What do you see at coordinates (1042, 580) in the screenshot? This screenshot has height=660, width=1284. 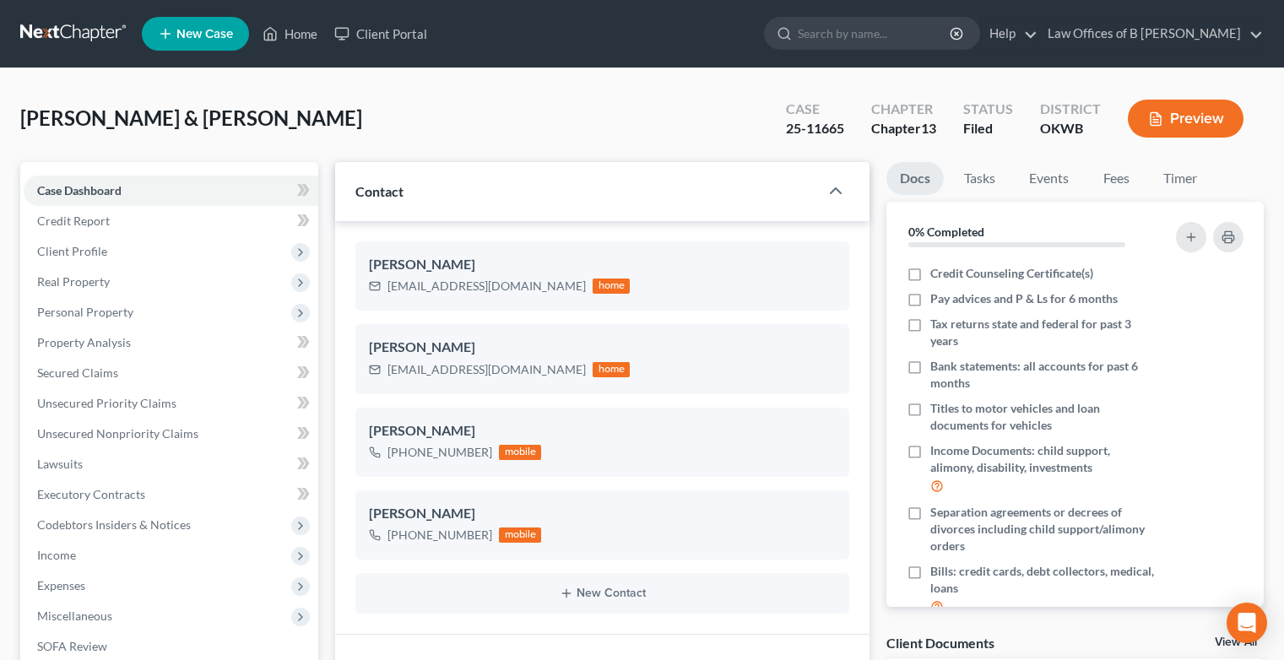 I see `span: Bills: credit cards, debt collectors, medical, loans` at bounding box center [1042, 580].